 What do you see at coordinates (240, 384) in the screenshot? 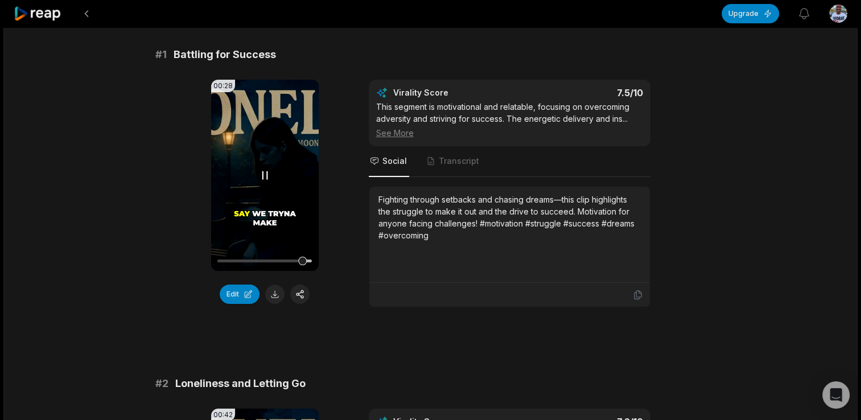
I see `span: Loneliness and Letting Go` at bounding box center [240, 384].